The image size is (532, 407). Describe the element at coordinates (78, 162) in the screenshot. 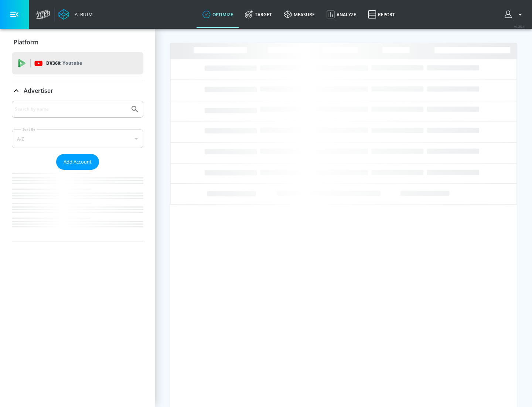

I see `span: Add Account` at that location.